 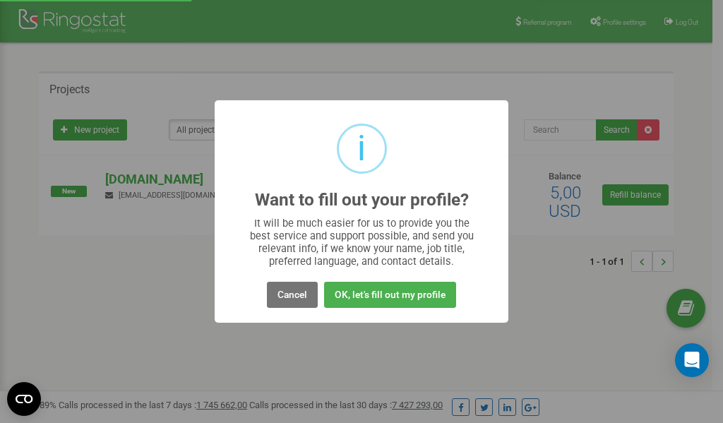 I want to click on button: Open CMP widget, so click(x=24, y=399).